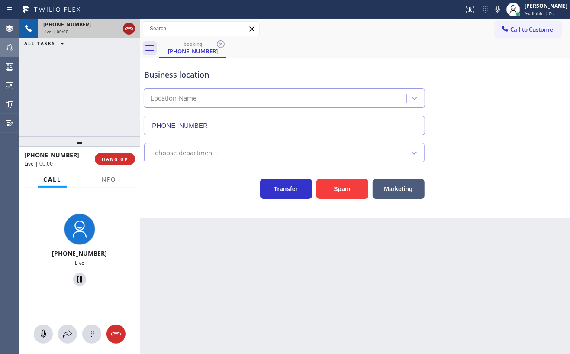 This screenshot has height=354, width=570. What do you see at coordinates (193, 48) in the screenshot?
I see `div: (312) 212-7952` at bounding box center [193, 48].